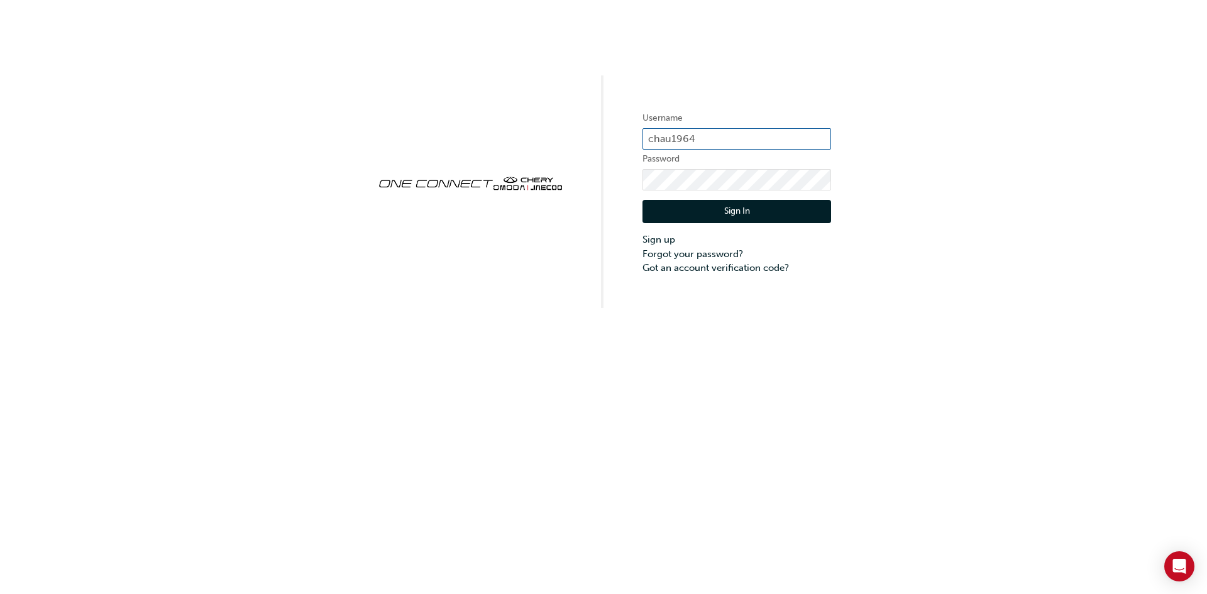 The image size is (1207, 594). Describe the element at coordinates (737, 212) in the screenshot. I see `button: Sign In` at that location.